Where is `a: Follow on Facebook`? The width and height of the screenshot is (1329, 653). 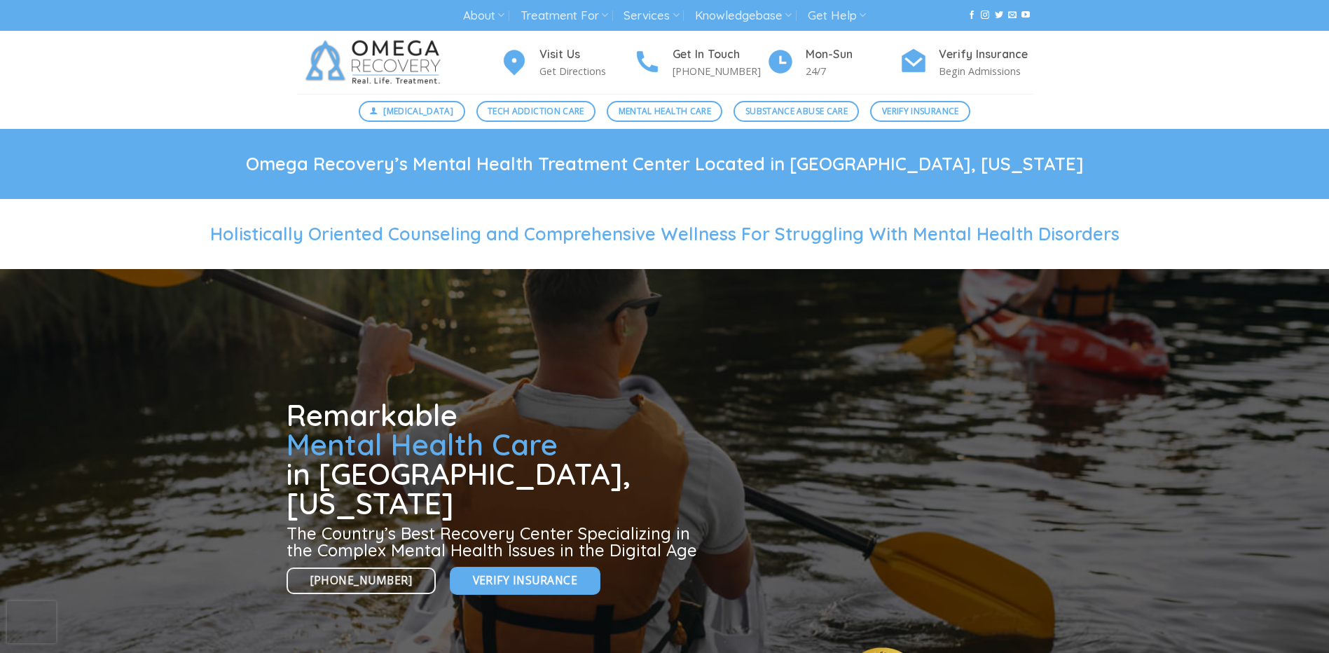
a: Follow on Facebook is located at coordinates (972, 15).